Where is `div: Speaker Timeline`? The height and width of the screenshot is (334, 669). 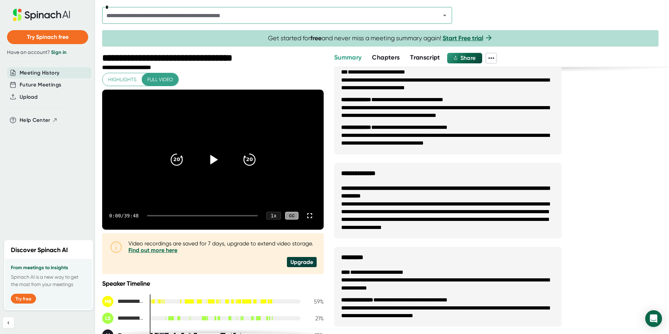
div: Speaker Timeline is located at coordinates (213, 284).